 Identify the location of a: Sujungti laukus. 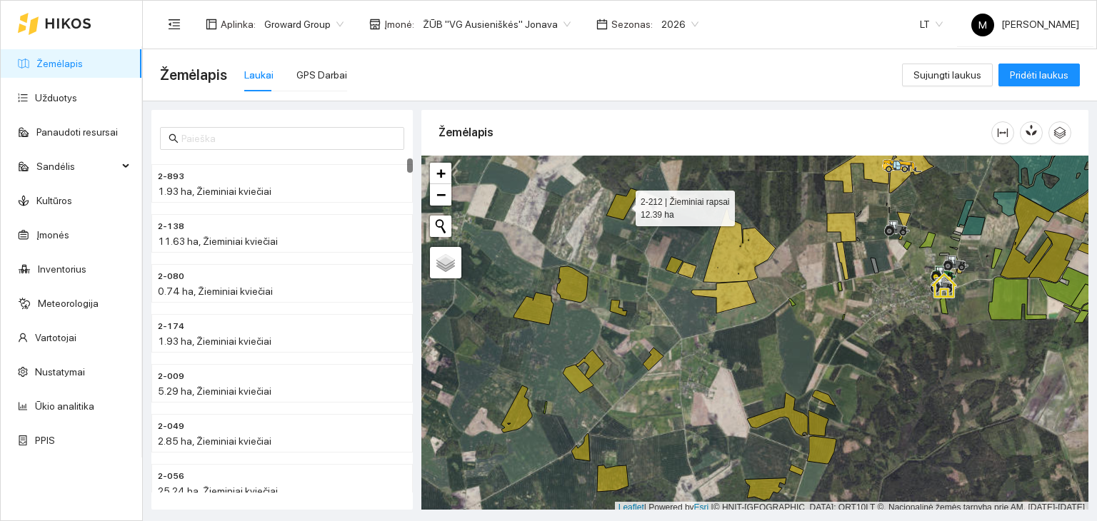
(947, 75).